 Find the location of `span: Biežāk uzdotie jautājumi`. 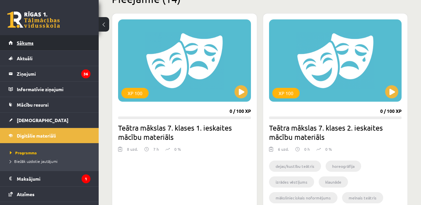

span: Biežāk uzdotie jautājumi is located at coordinates (34, 161).